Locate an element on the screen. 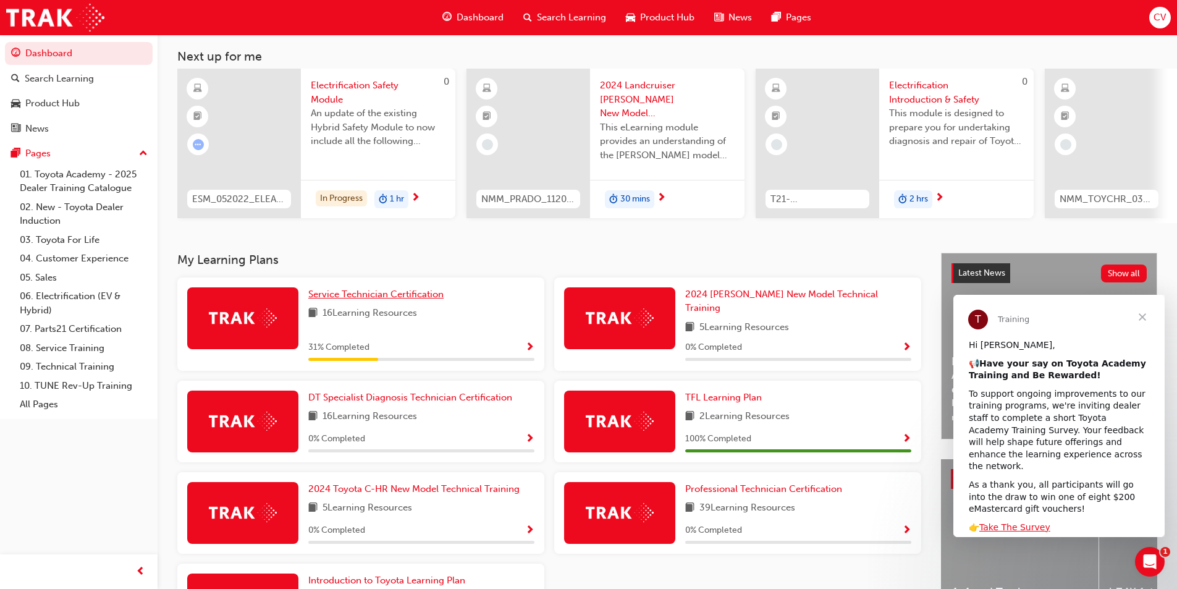 This screenshot has height=589, width=1177. span: 31 % Completed is located at coordinates (339, 347).